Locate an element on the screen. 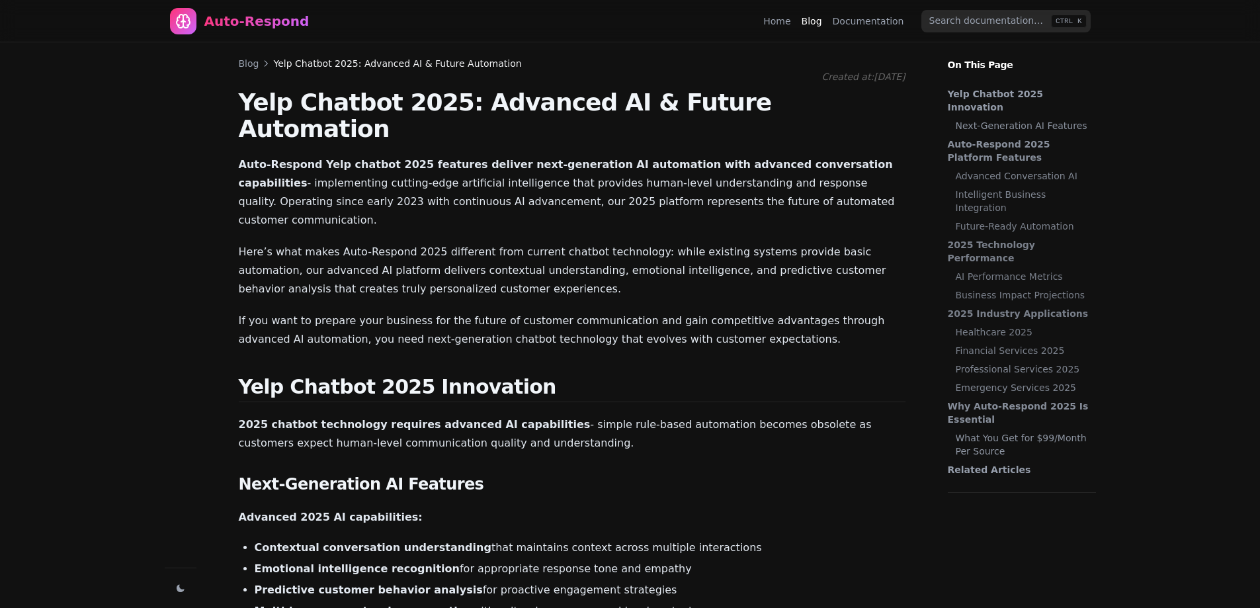  div: Auto-Respond is located at coordinates (257, 21).